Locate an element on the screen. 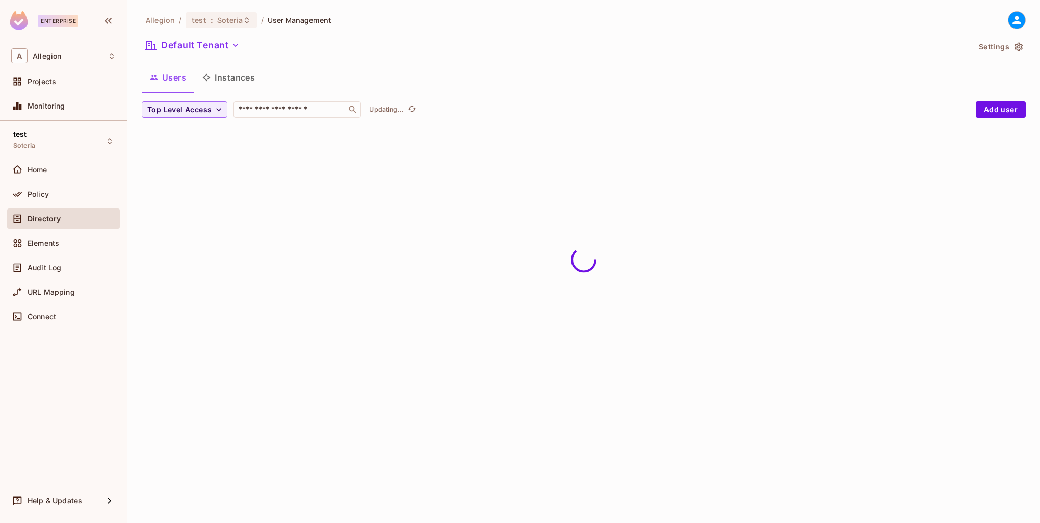  span: Top Level Access is located at coordinates (179, 110).